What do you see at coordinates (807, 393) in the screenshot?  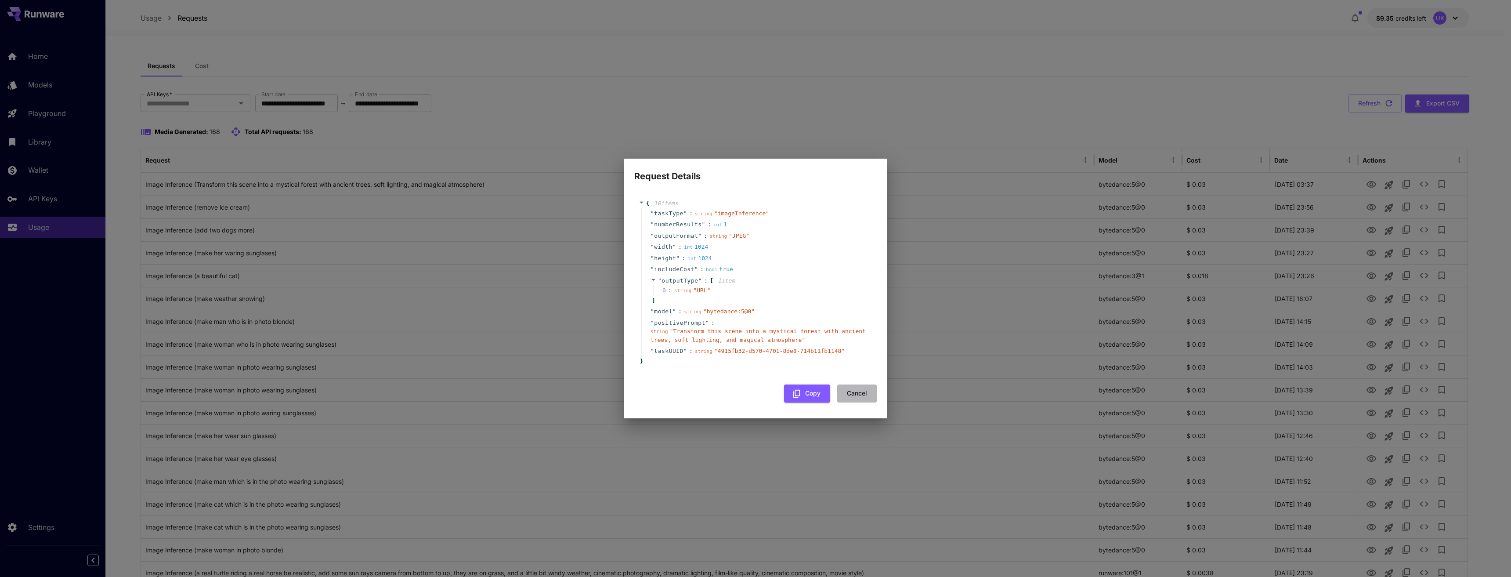 I see `button: Copy` at bounding box center [807, 393].